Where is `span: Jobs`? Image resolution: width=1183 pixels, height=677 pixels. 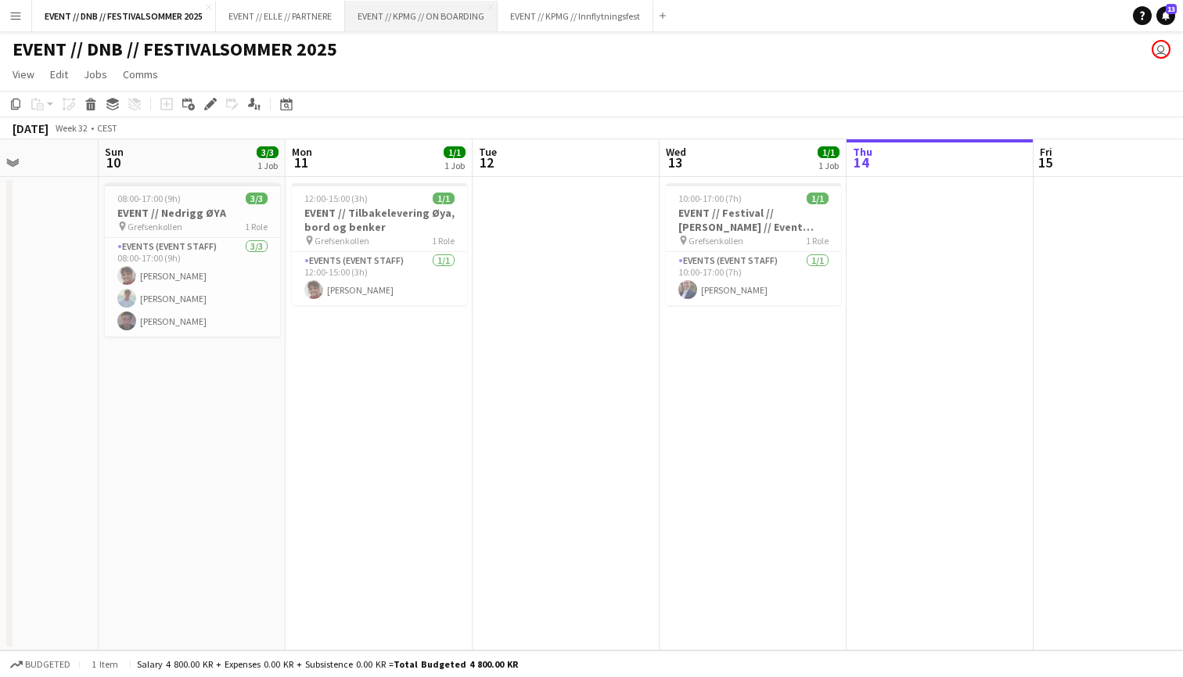
span: Jobs is located at coordinates (95, 74).